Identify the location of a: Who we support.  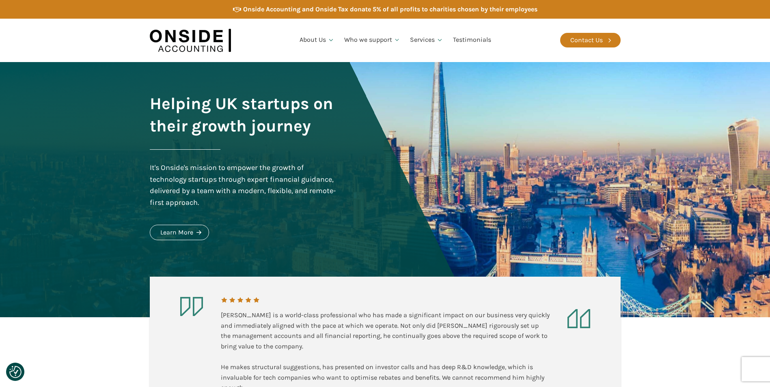
(372, 40).